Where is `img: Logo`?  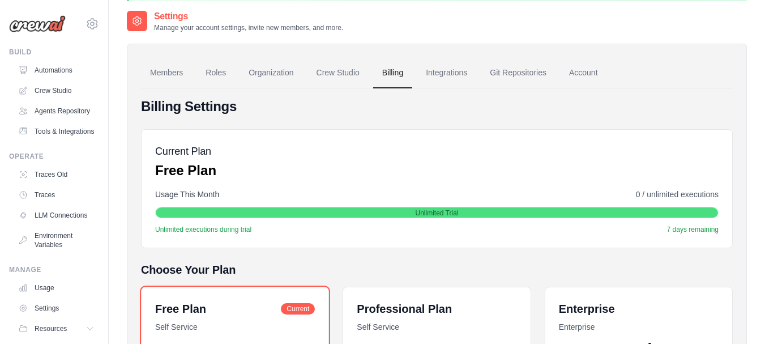
img: Logo is located at coordinates (37, 24).